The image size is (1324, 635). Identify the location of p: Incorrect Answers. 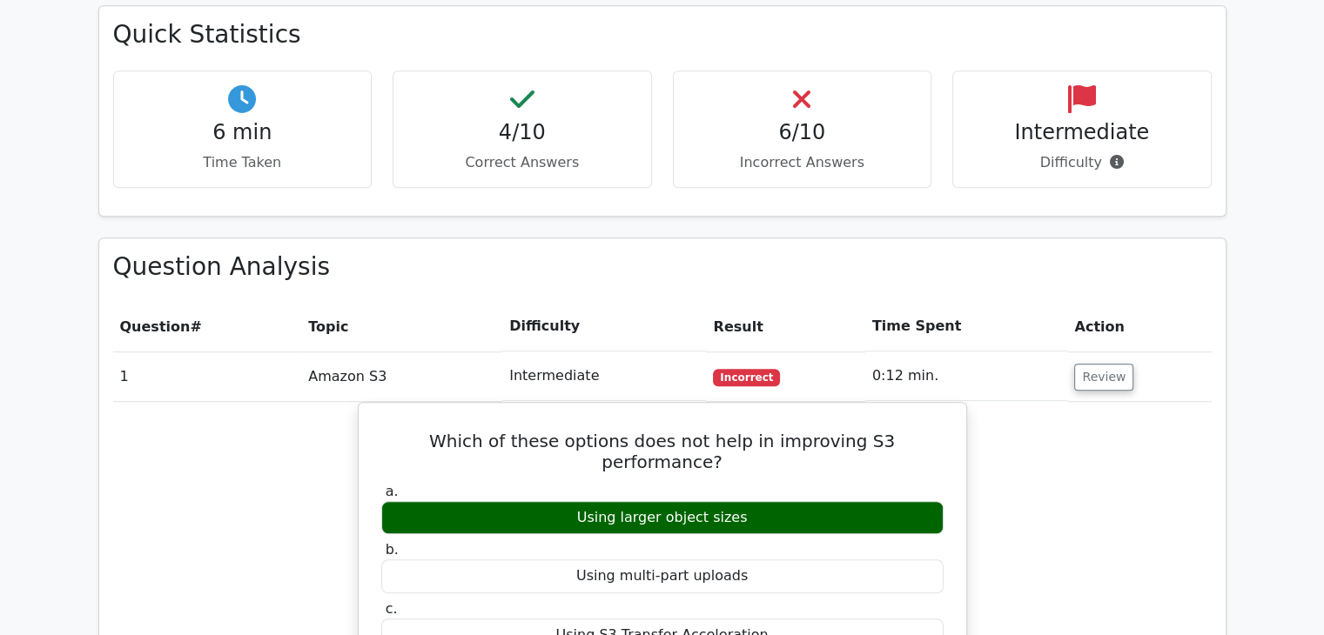
(803, 163).